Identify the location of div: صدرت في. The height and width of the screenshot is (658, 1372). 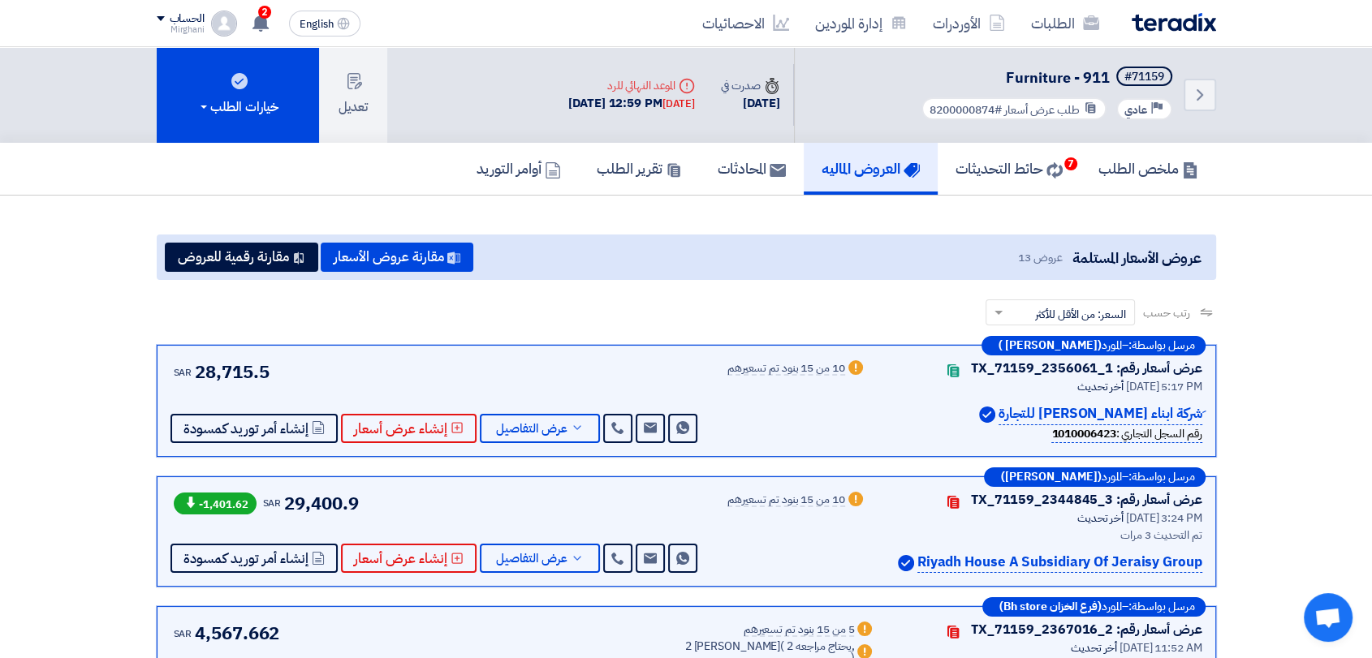
(750, 85).